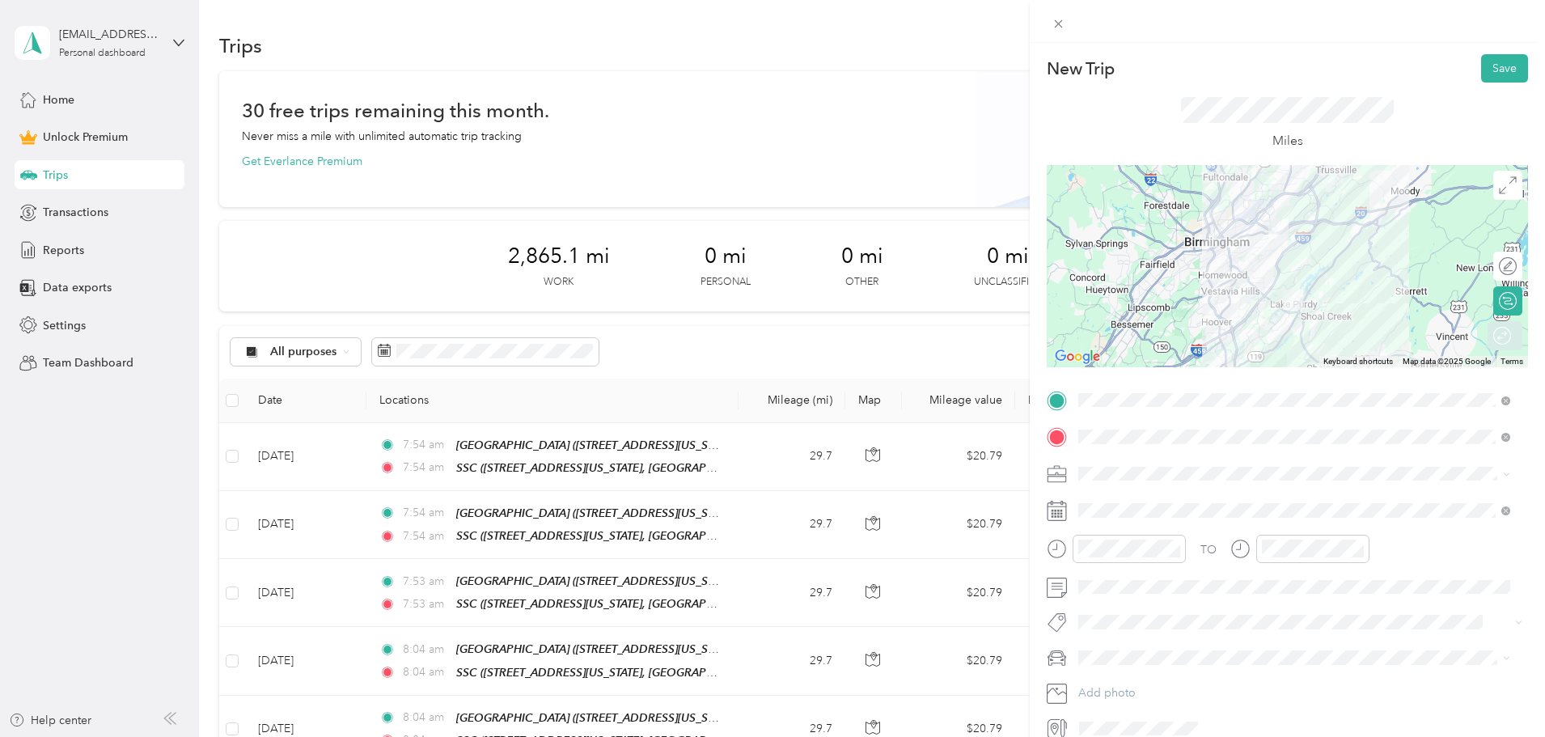  Describe the element at coordinates (1208, 549) in the screenshot. I see `div: TO` at that location.